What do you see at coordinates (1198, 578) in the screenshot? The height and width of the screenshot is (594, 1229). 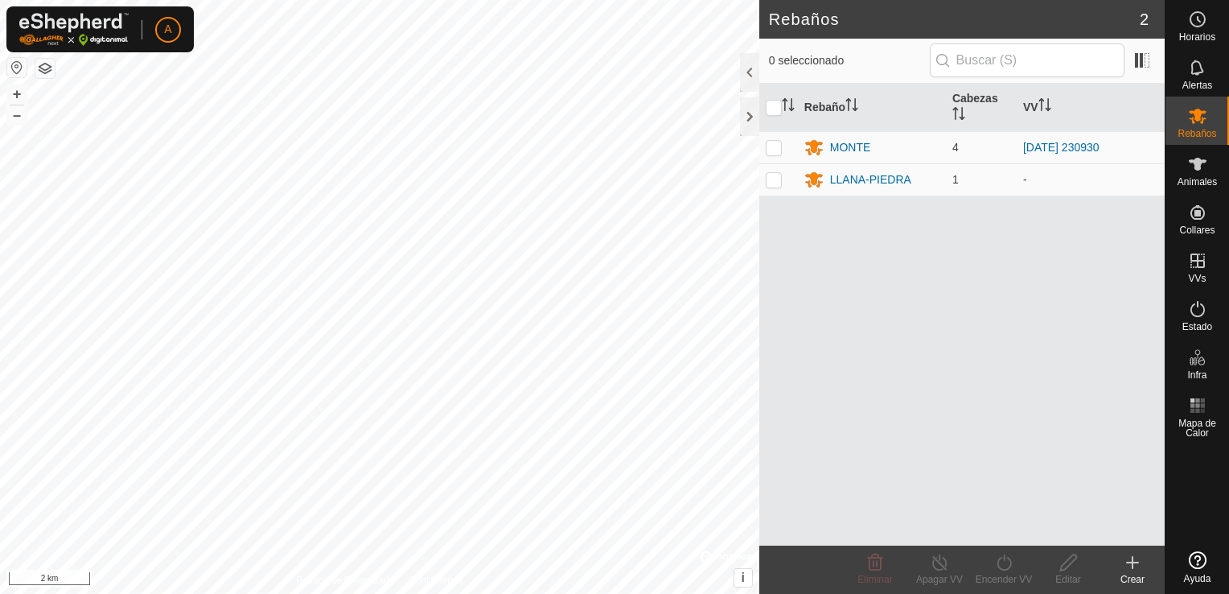 I see `span: Ayuda` at bounding box center [1198, 578].